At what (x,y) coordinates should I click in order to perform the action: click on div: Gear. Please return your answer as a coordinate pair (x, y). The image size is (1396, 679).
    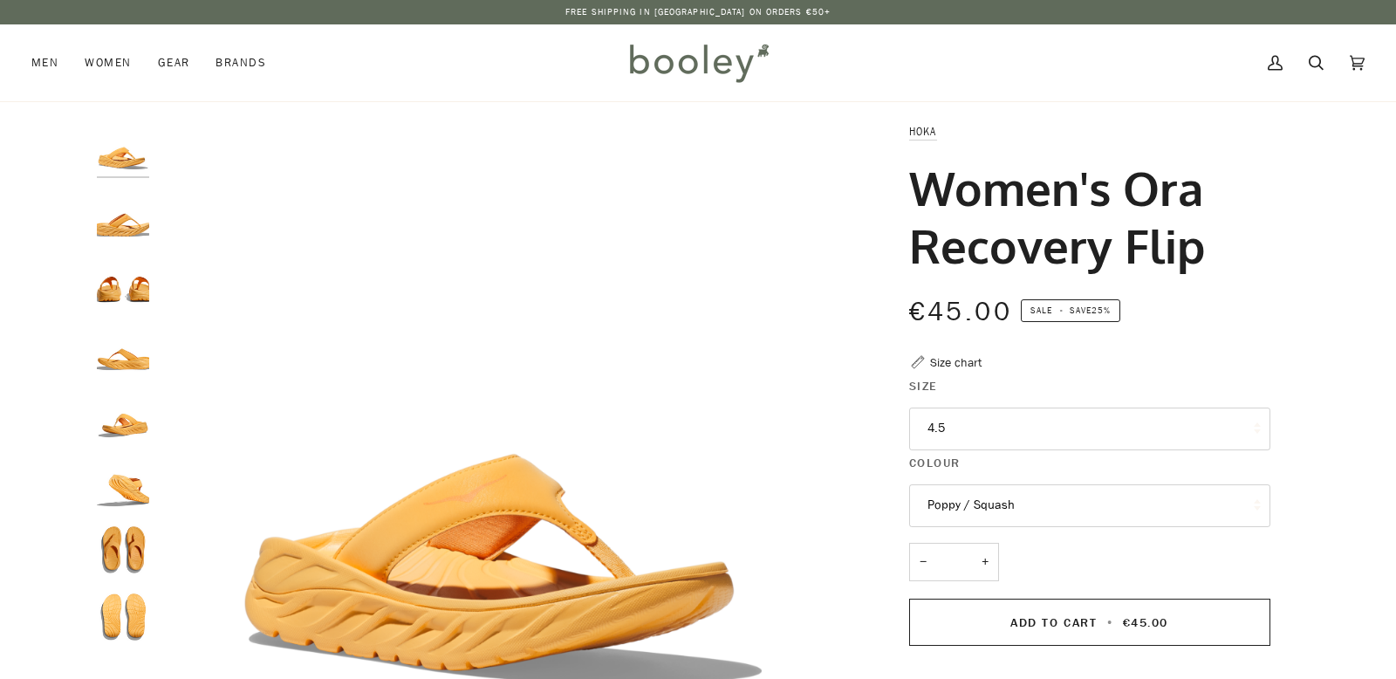
    Looking at the image, I should click on (174, 63).